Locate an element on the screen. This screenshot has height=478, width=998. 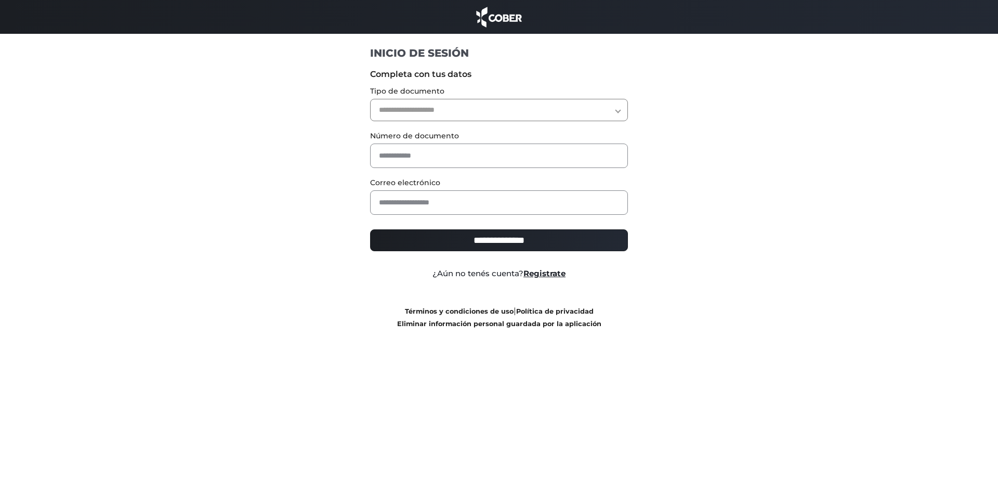
label: Completa con tus datos is located at coordinates (499, 74).